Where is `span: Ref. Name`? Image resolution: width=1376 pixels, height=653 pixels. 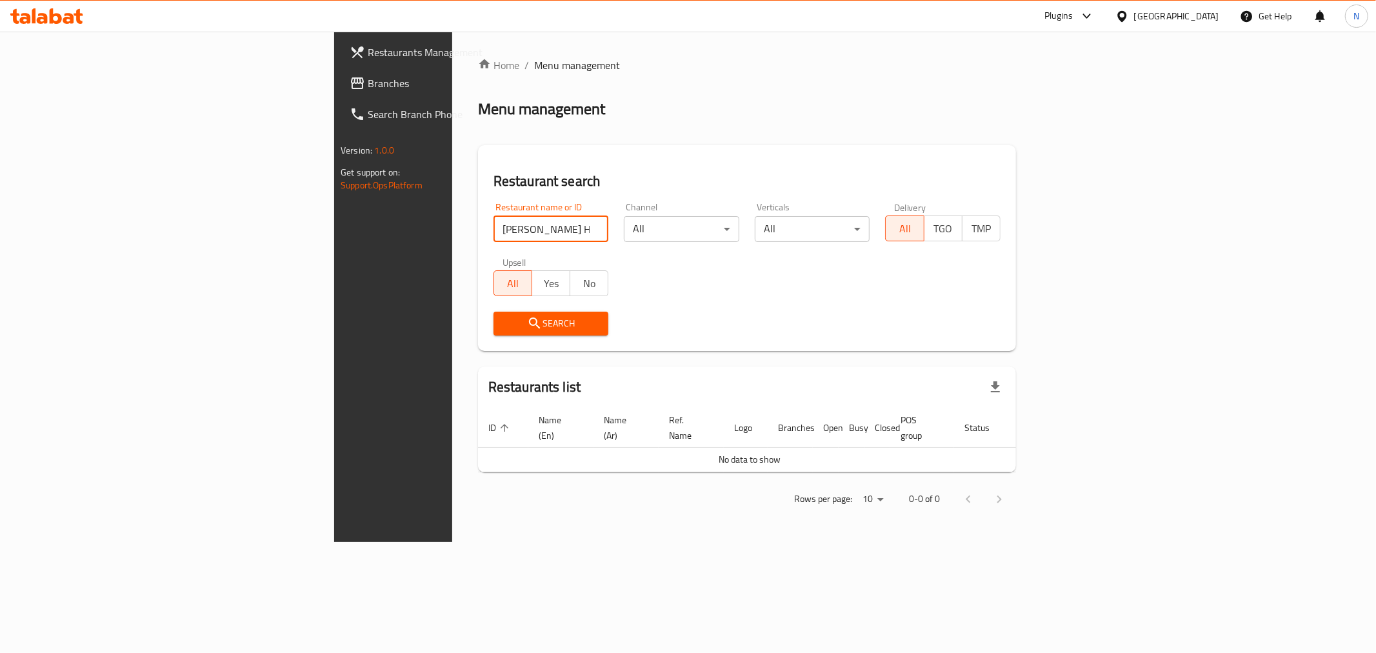 span: Ref. Name is located at coordinates (688, 428).